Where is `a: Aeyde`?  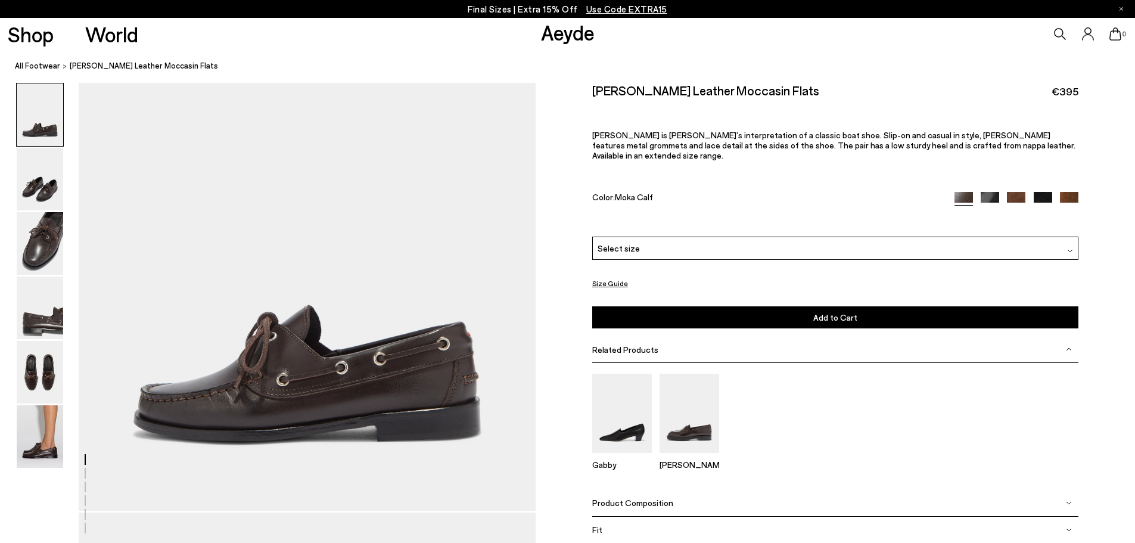 a: Aeyde is located at coordinates (568, 32).